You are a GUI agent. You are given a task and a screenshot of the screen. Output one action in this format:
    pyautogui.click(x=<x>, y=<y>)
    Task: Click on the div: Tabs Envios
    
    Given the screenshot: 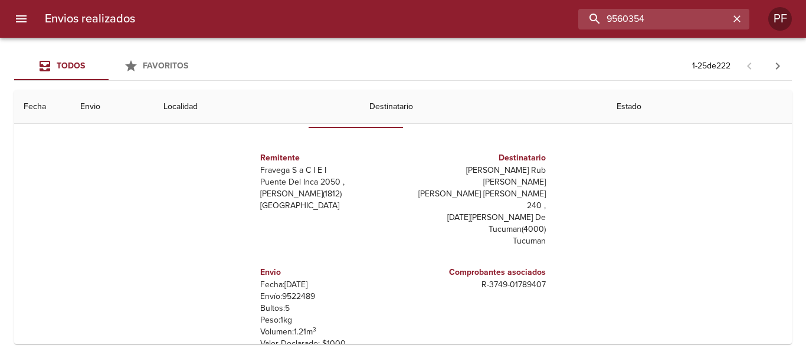 What is the action you would take?
    pyautogui.click(x=109, y=66)
    